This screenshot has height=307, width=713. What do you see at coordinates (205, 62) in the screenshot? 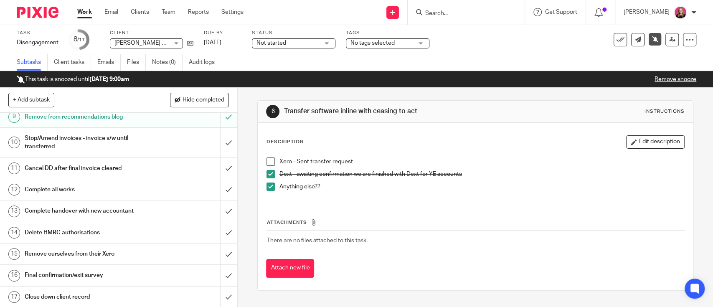
I see `a: Audit logs` at bounding box center [205, 62].